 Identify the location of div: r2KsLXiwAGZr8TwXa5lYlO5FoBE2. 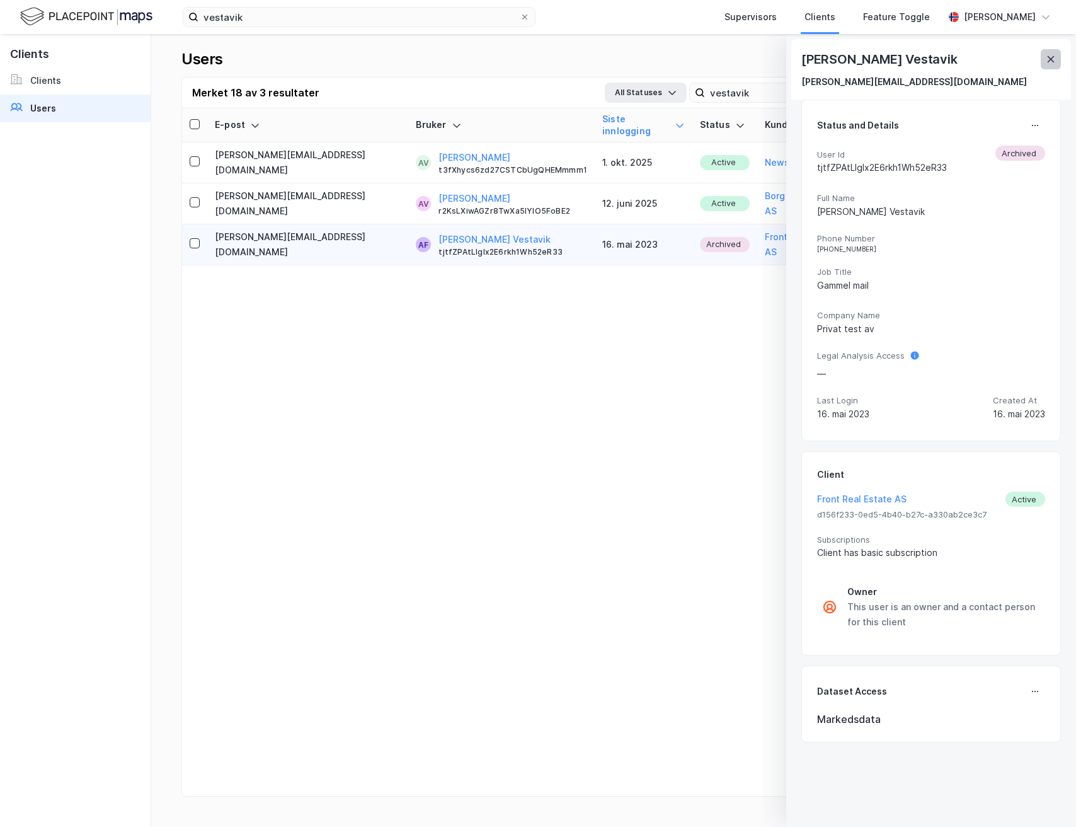
(513, 211).